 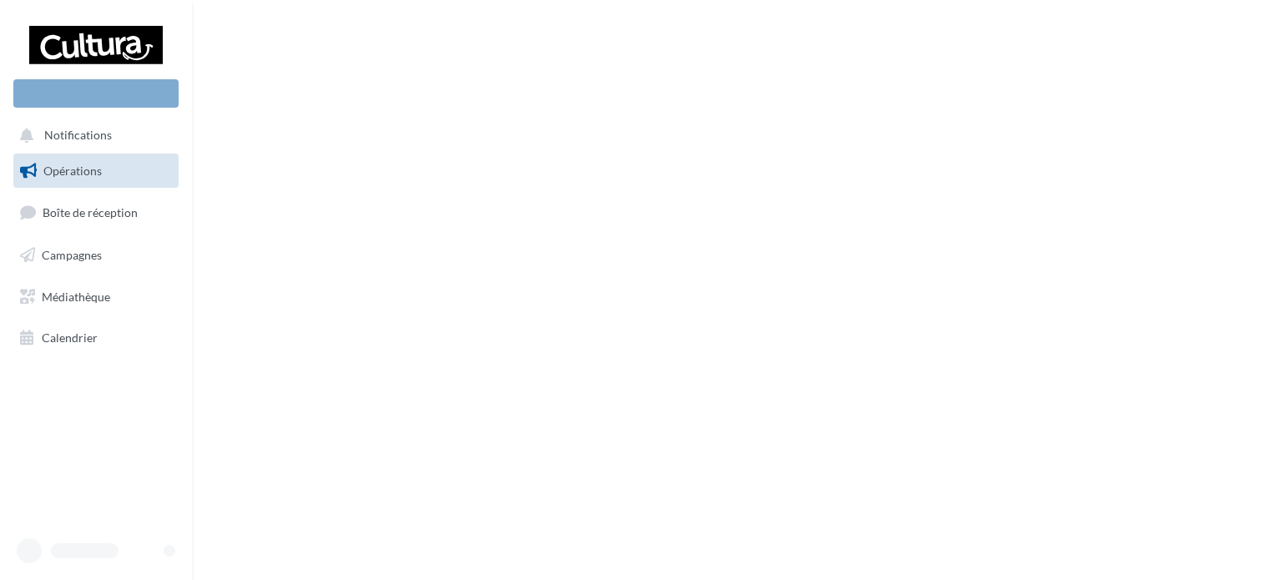 What do you see at coordinates (96, 297) in the screenshot?
I see `a: Médiathèque` at bounding box center [96, 297].